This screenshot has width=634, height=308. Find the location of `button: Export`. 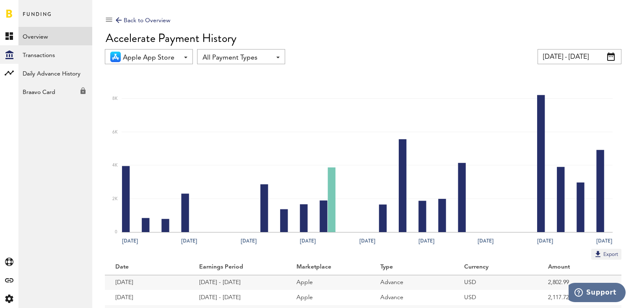

button: Export is located at coordinates (606, 254).